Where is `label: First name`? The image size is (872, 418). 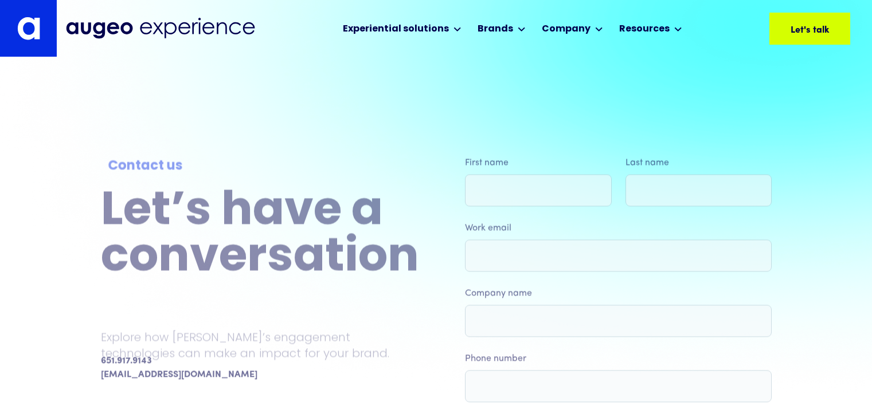 label: First name is located at coordinates (538, 163).